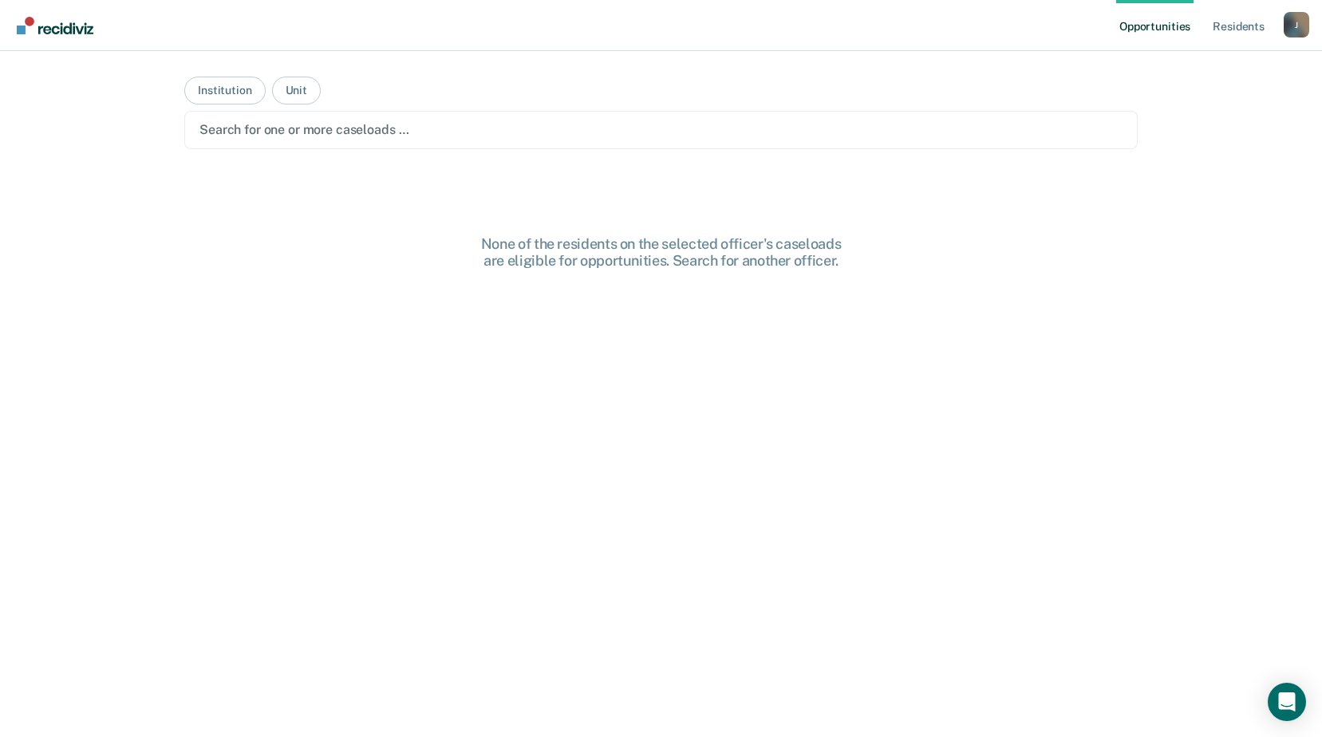 The height and width of the screenshot is (737, 1322). Describe the element at coordinates (55, 26) in the screenshot. I see `img: Recidiviz` at that location.